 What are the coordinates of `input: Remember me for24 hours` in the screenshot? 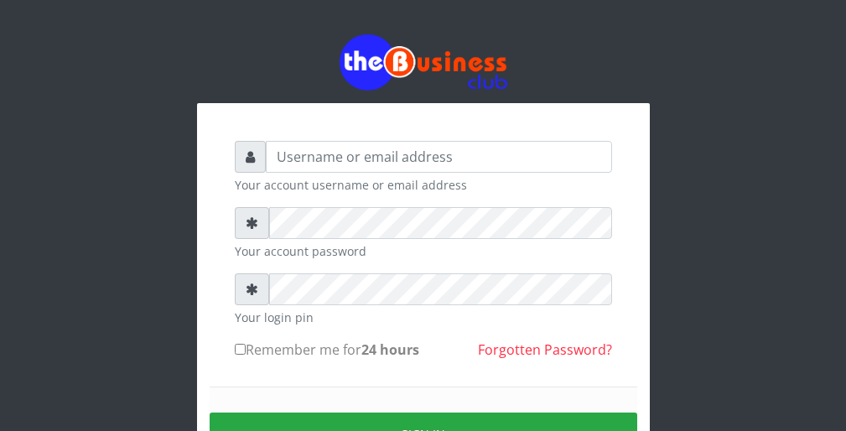 It's located at (240, 349).